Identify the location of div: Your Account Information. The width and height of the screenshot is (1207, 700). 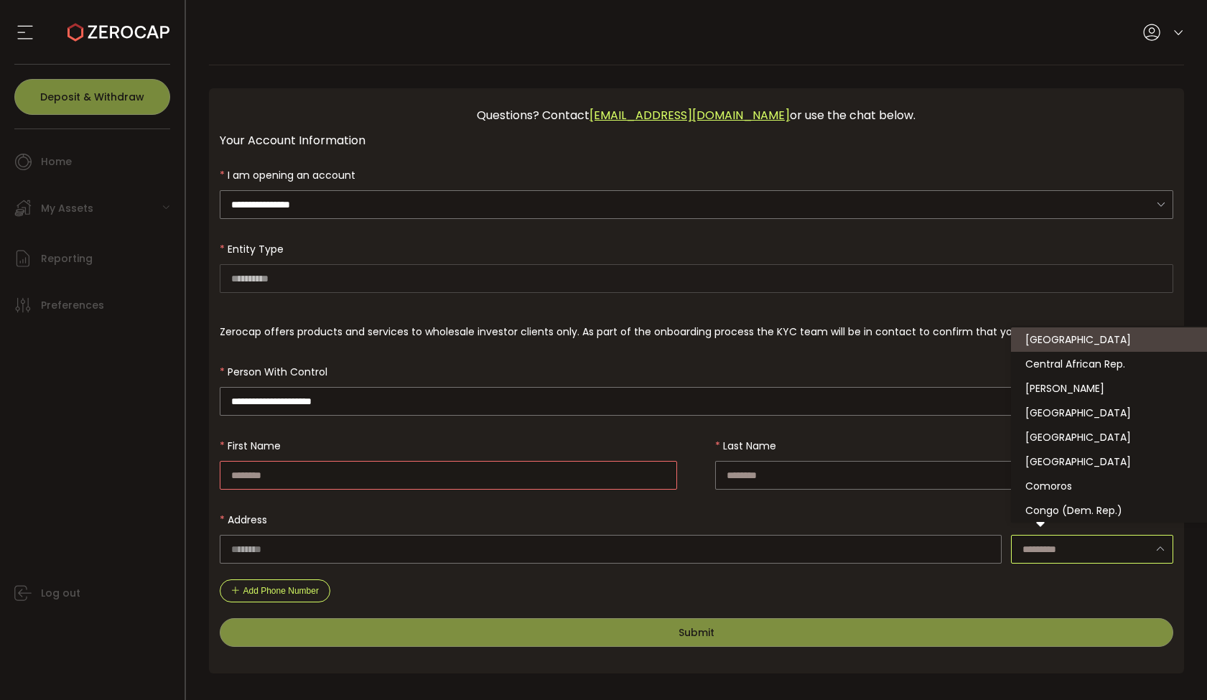
(697, 140).